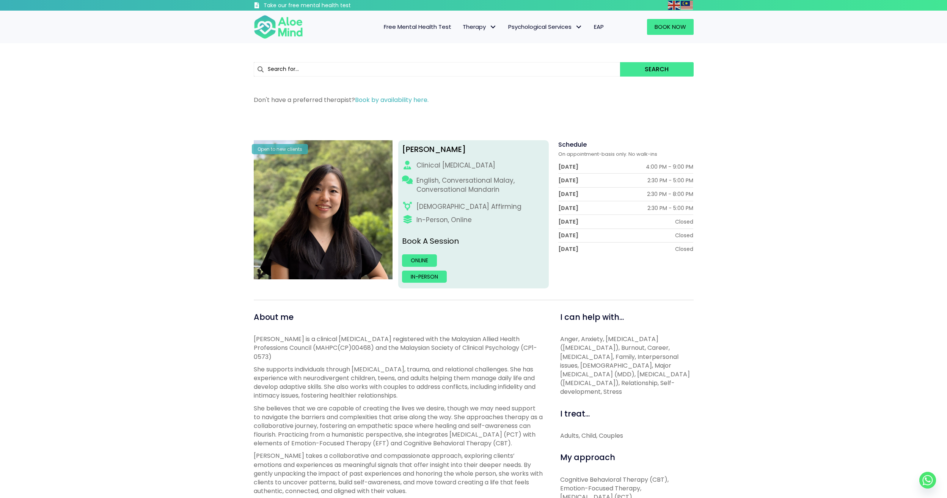 The image size is (947, 498). What do you see at coordinates (480, 27) in the screenshot?
I see `span: Therapy` at bounding box center [480, 27].